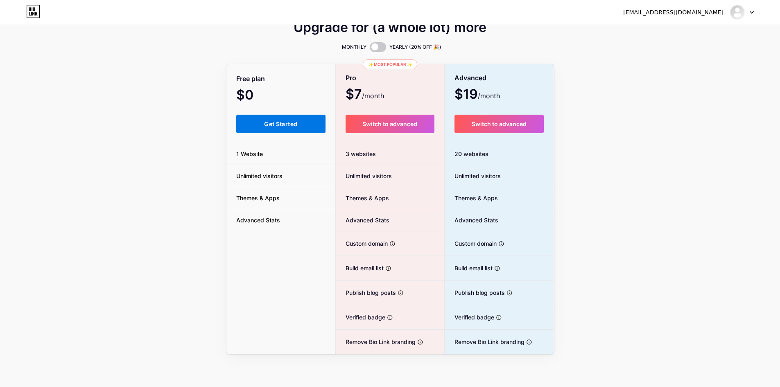 The image size is (780, 387). I want to click on div: ✨ Most popular ✨, so click(390, 64).